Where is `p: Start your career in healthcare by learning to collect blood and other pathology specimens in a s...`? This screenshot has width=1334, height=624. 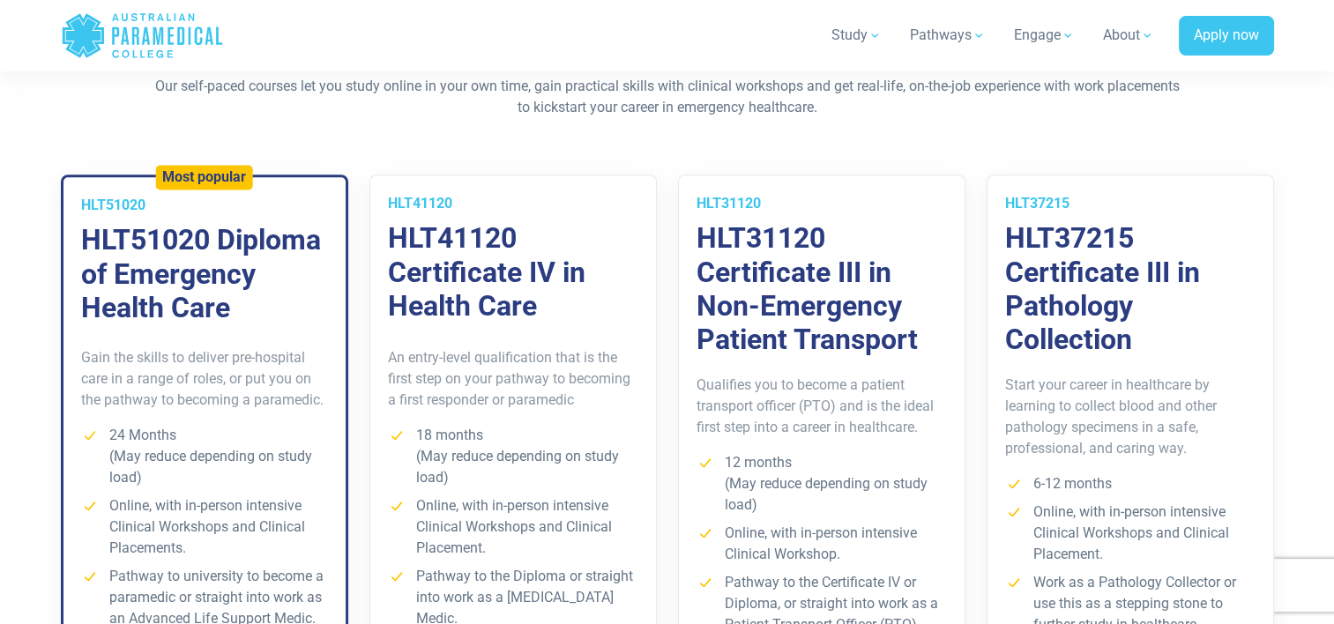 p: Start your career in healthcare by learning to collect blood and other pathology specimens in a s... is located at coordinates (1130, 417).